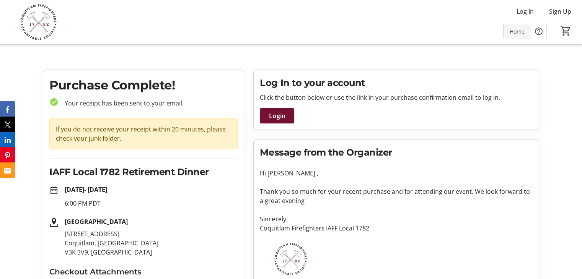  I want to click on h2: IAFF Local 1782 Retirement Dinner, so click(144, 172).